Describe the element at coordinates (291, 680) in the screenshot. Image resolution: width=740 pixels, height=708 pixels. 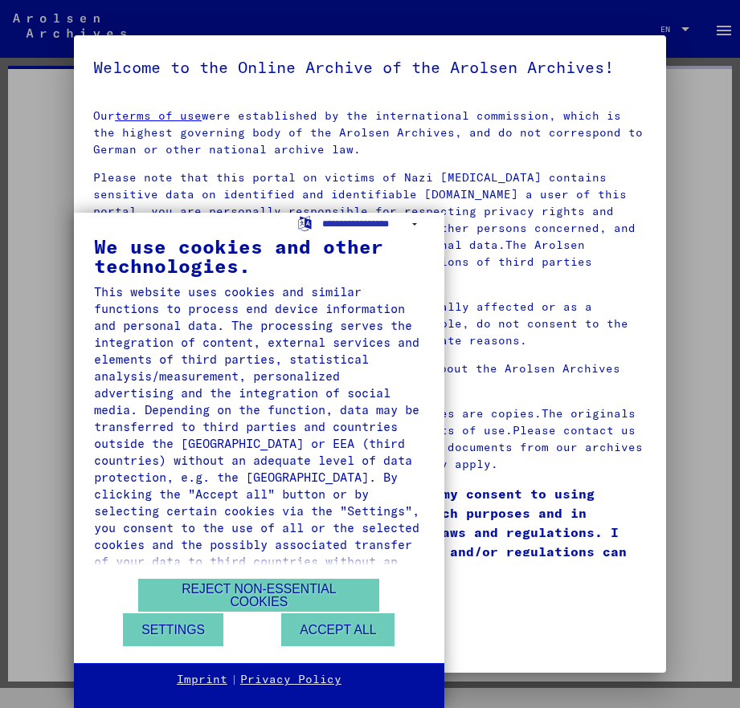
I see `a: Privacy Policy` at that location.